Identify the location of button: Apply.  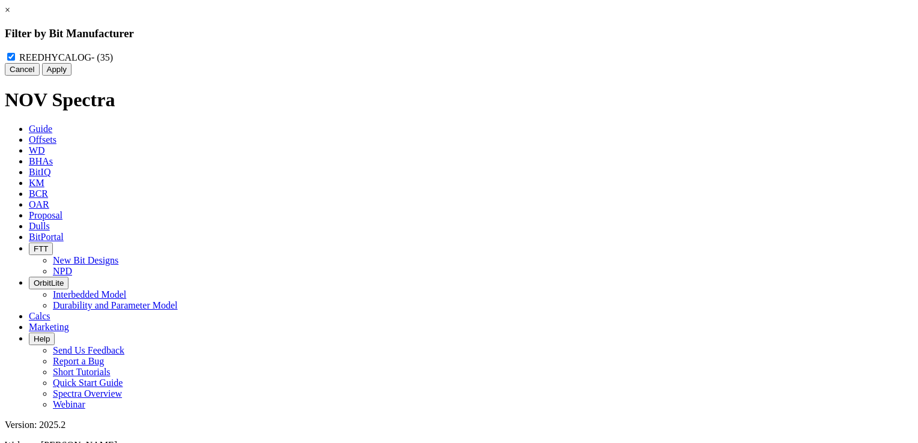
(56, 69).